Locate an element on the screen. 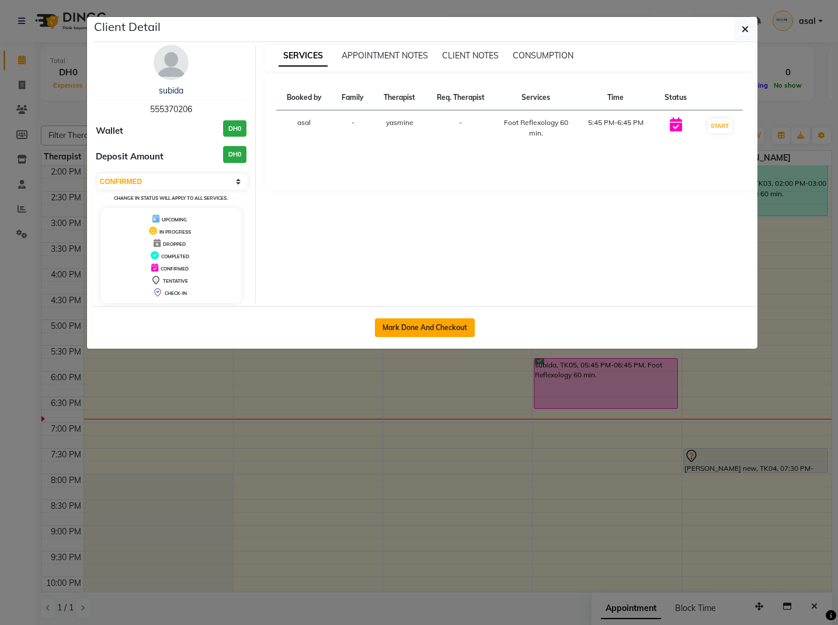  span: CONFIRMED is located at coordinates (175, 269).